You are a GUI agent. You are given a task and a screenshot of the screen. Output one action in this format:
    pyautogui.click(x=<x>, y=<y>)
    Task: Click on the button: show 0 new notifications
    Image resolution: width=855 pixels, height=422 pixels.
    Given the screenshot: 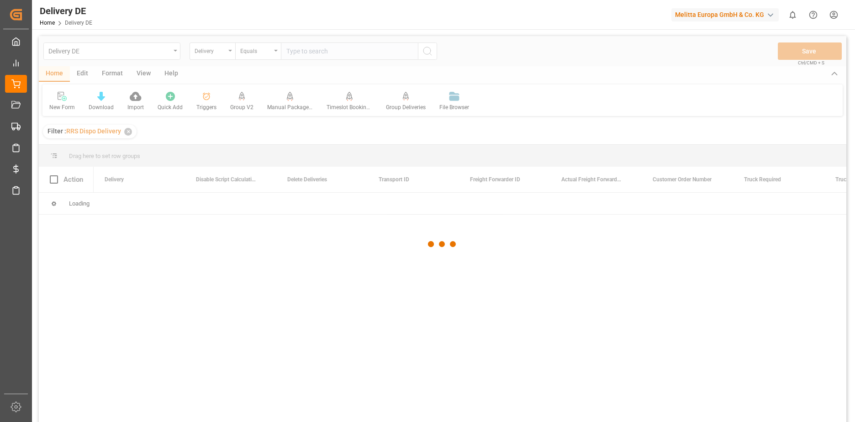 What is the action you would take?
    pyautogui.click(x=792, y=15)
    